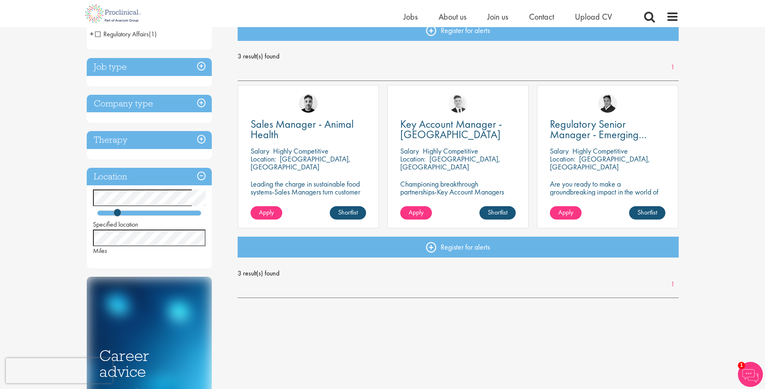 The width and height of the screenshot is (765, 389). I want to click on img: Chatbot, so click(750, 374).